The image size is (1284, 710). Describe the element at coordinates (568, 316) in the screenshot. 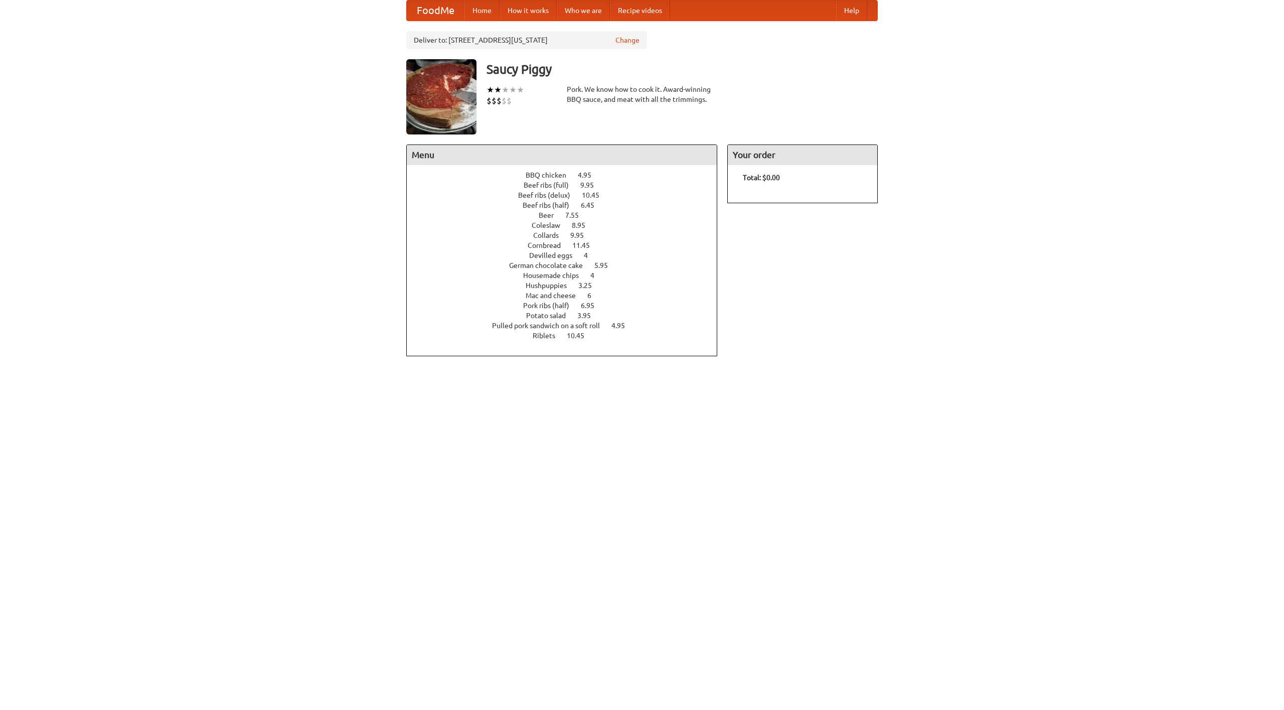

I see `a: Potato salad 3.95` at that location.